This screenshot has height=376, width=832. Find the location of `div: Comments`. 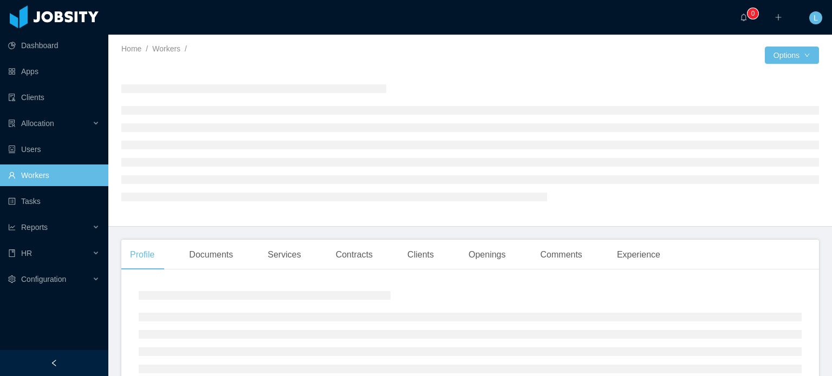

div: Comments is located at coordinates (561, 255).